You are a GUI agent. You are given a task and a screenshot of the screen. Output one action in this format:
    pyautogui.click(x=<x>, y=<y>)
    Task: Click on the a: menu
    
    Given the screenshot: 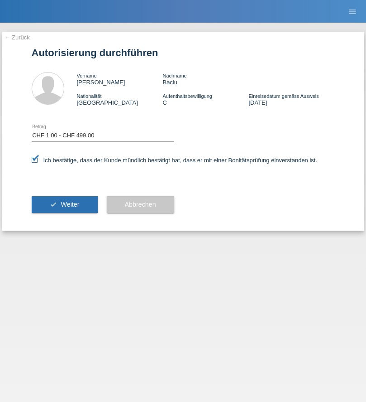 What is the action you would take?
    pyautogui.click(x=353, y=11)
    